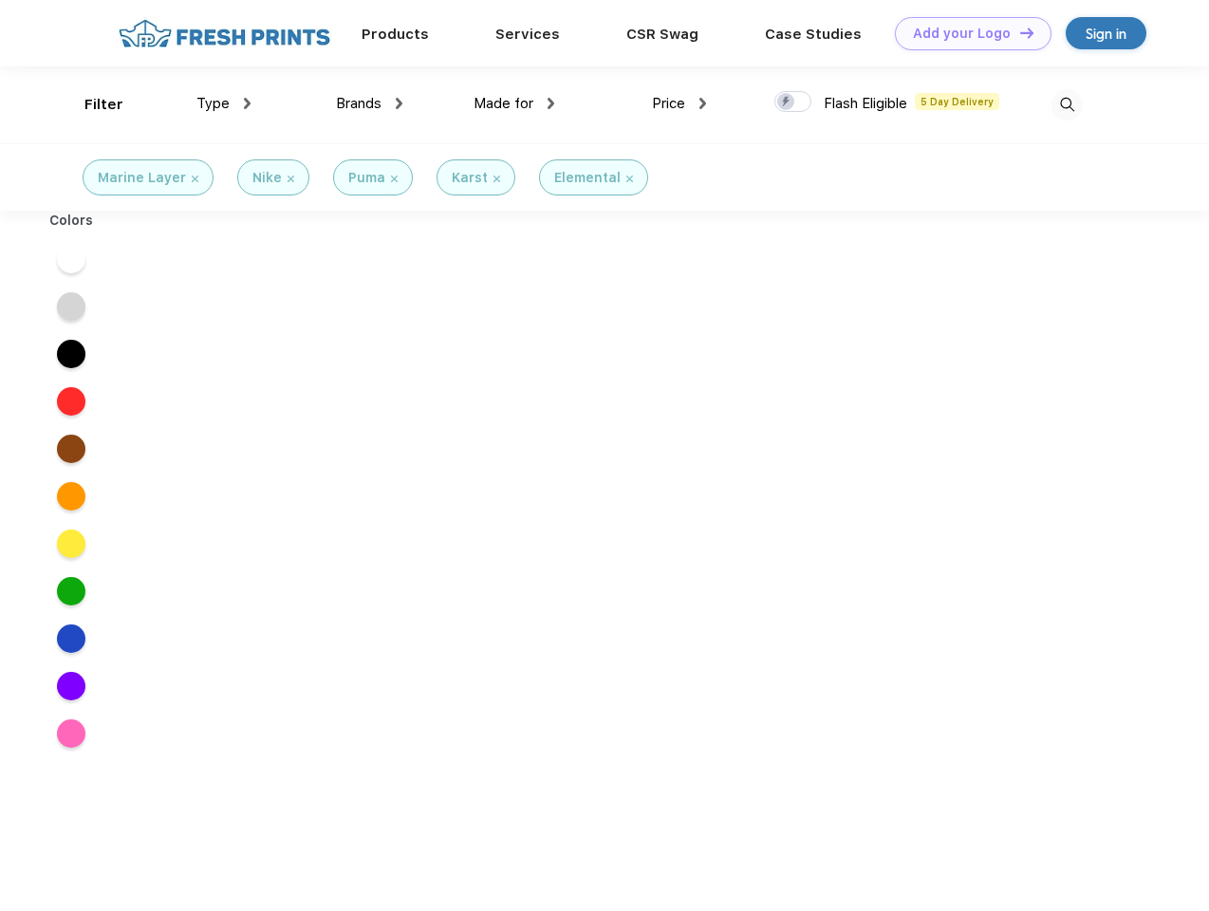 This screenshot has width=1209, height=911. Describe the element at coordinates (1105, 33) in the screenshot. I see `a: Sign in` at that location.